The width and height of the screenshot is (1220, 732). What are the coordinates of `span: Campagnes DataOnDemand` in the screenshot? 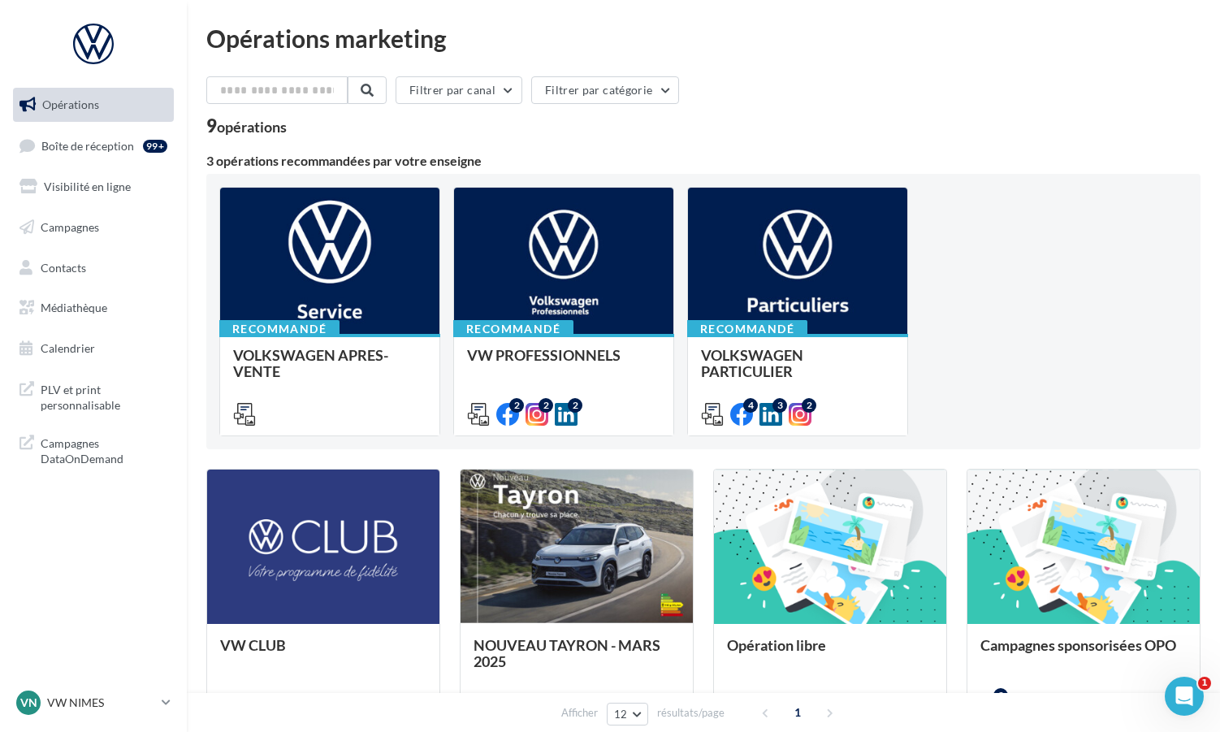 It's located at (104, 449).